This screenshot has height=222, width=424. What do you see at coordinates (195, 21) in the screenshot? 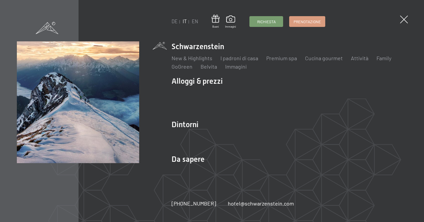
I see `a: EN` at bounding box center [195, 21].